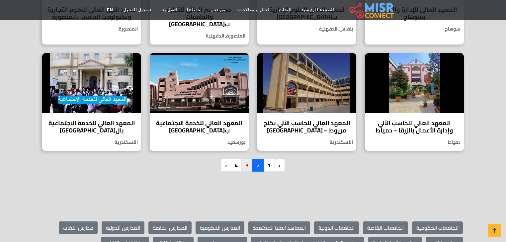 The height and width of the screenshot is (242, 506). What do you see at coordinates (92, 13) in the screenshot?
I see `h4: معهد النيل العالي للعلوم التجارية وتكنولوجيا الحاسب بالمنصورة` at bounding box center [92, 13].